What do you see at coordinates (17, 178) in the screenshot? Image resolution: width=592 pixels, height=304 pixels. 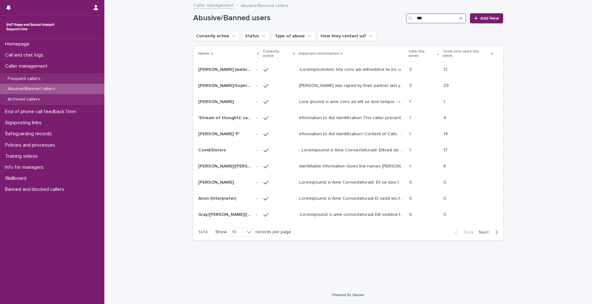 I see `p: Wallboard` at bounding box center [17, 178].